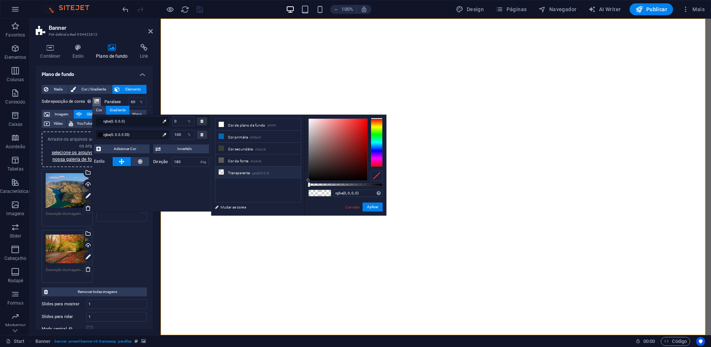 The height and width of the screenshot is (347, 711). What do you see at coordinates (675, 341) in the screenshot?
I see `span: Código` at bounding box center [675, 341].